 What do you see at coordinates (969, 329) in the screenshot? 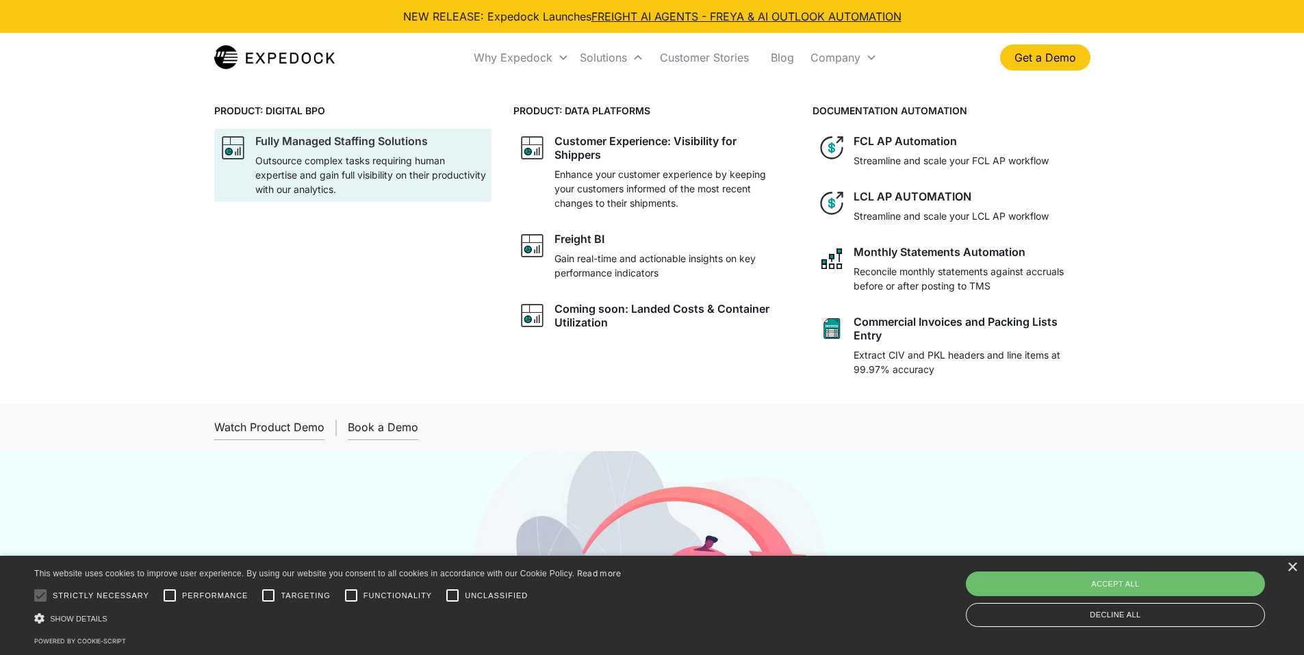
I see `div: Commercial Invoices and Packing Lists Entry` at bounding box center [969, 329].